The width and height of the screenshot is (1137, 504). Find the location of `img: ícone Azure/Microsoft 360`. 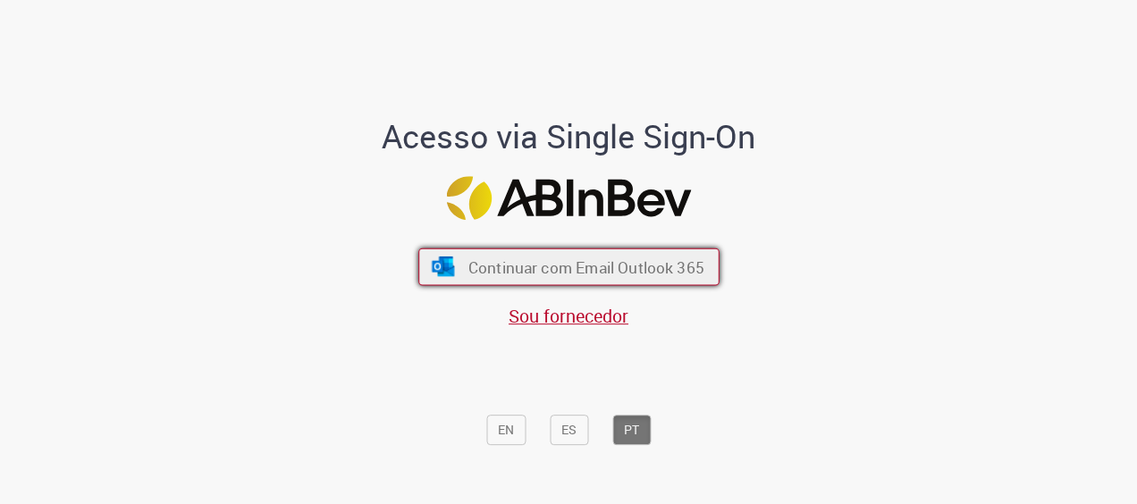

img: ícone Azure/Microsoft 360 is located at coordinates (443, 267).